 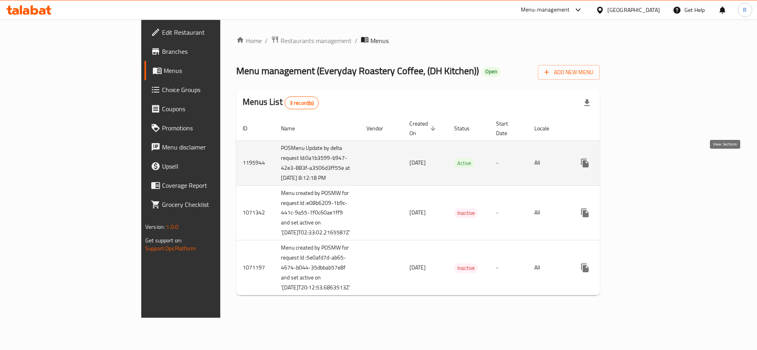 What do you see at coordinates (464, 163) in the screenshot?
I see `span: Active` at bounding box center [464, 163].